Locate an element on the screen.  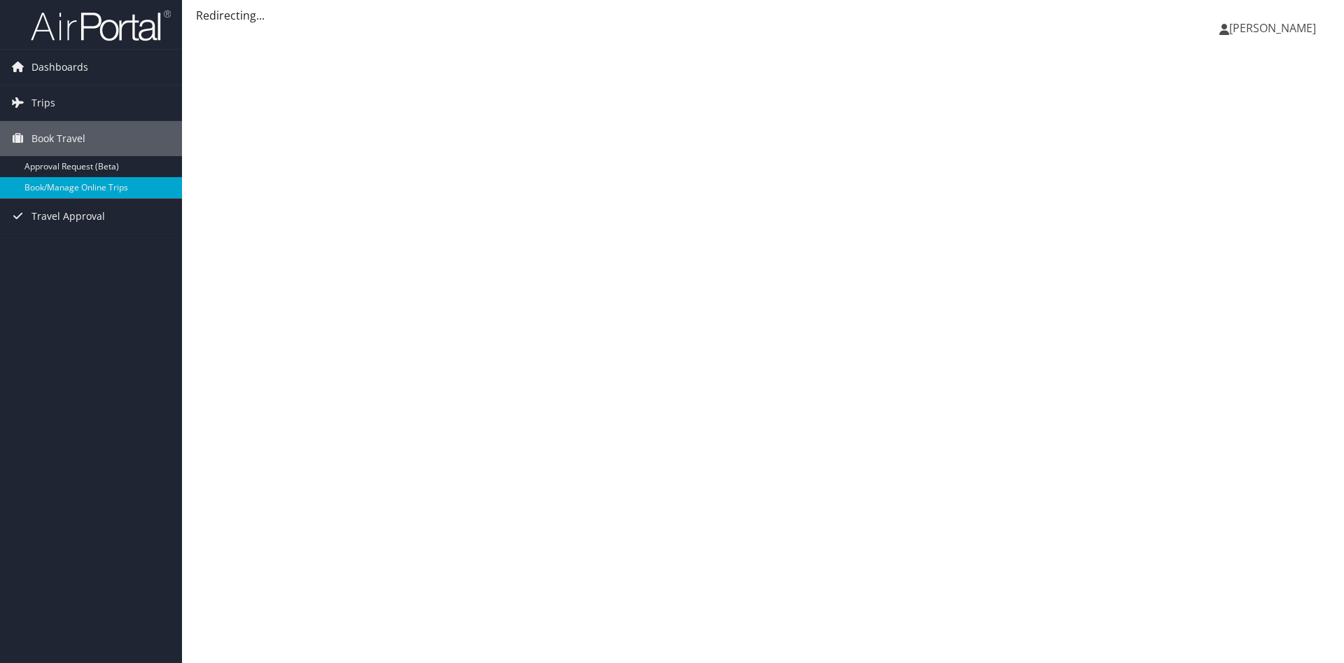
span: Dashboards is located at coordinates (60, 67).